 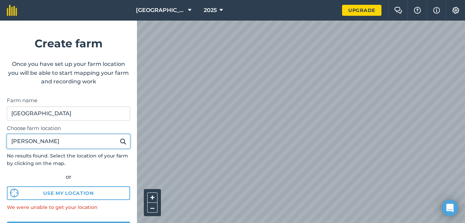 I want to click on input: Farm name, so click(x=69, y=113).